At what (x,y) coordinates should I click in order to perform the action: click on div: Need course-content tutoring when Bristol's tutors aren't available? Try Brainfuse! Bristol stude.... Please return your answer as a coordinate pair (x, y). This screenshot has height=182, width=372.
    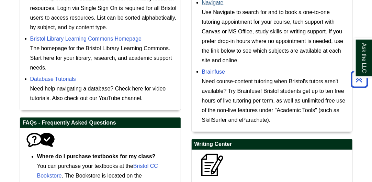
    Looking at the image, I should click on (276, 101).